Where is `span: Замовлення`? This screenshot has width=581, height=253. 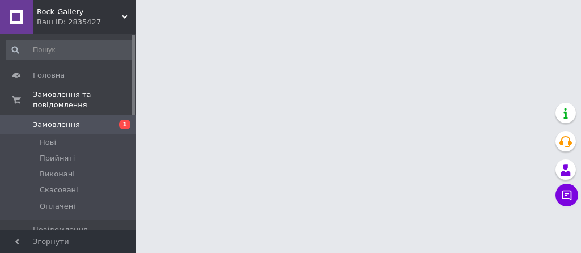
span: Замовлення is located at coordinates (56, 125).